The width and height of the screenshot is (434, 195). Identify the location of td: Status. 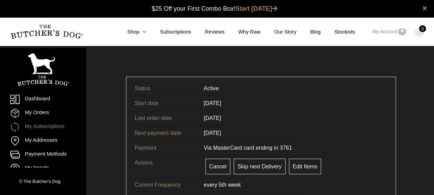
(165, 88).